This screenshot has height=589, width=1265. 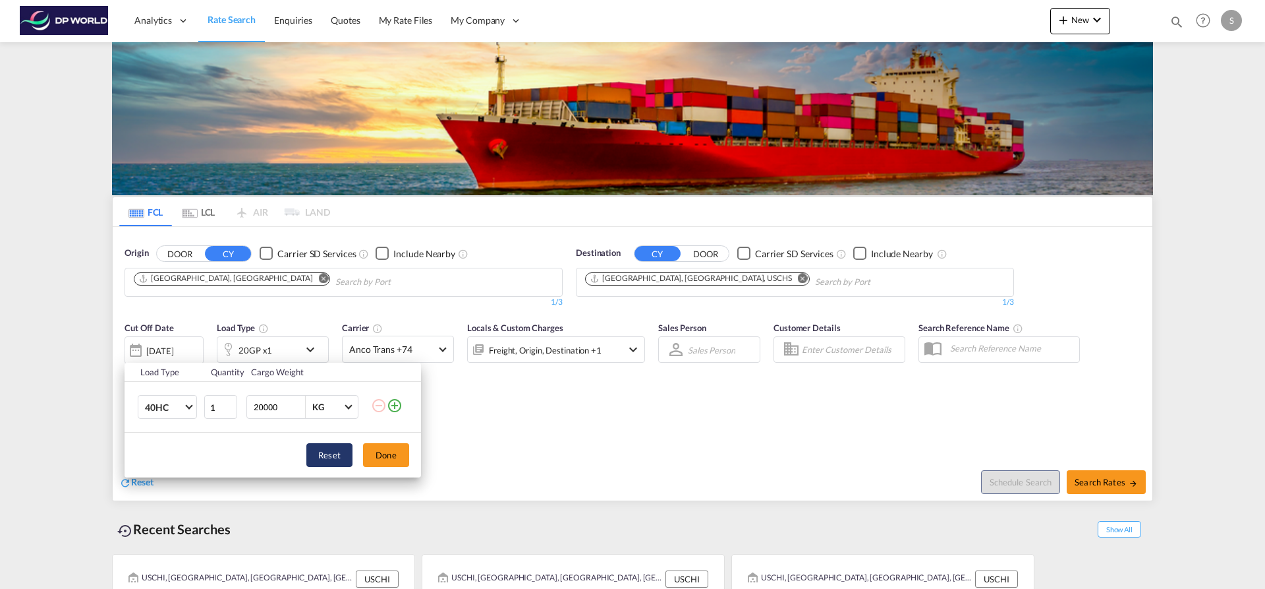 What do you see at coordinates (221, 407) in the screenshot?
I see `input: Qty` at bounding box center [221, 407].